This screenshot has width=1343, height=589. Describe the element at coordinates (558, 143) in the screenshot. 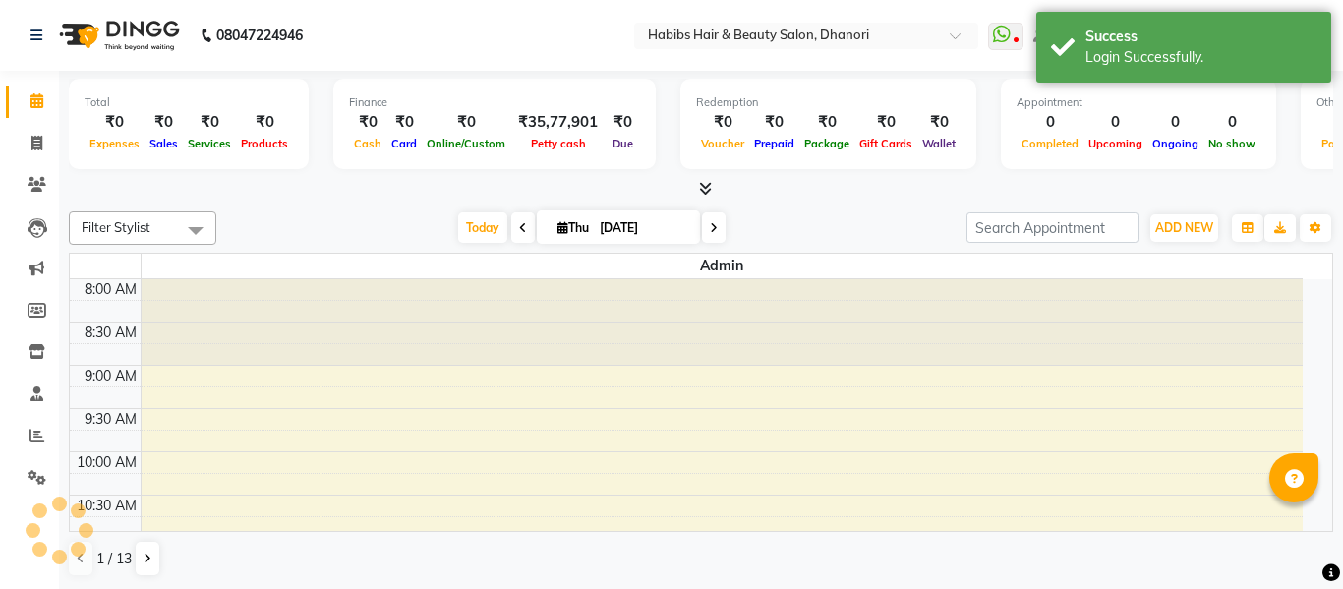

I see `span: Petty cash` at that location.